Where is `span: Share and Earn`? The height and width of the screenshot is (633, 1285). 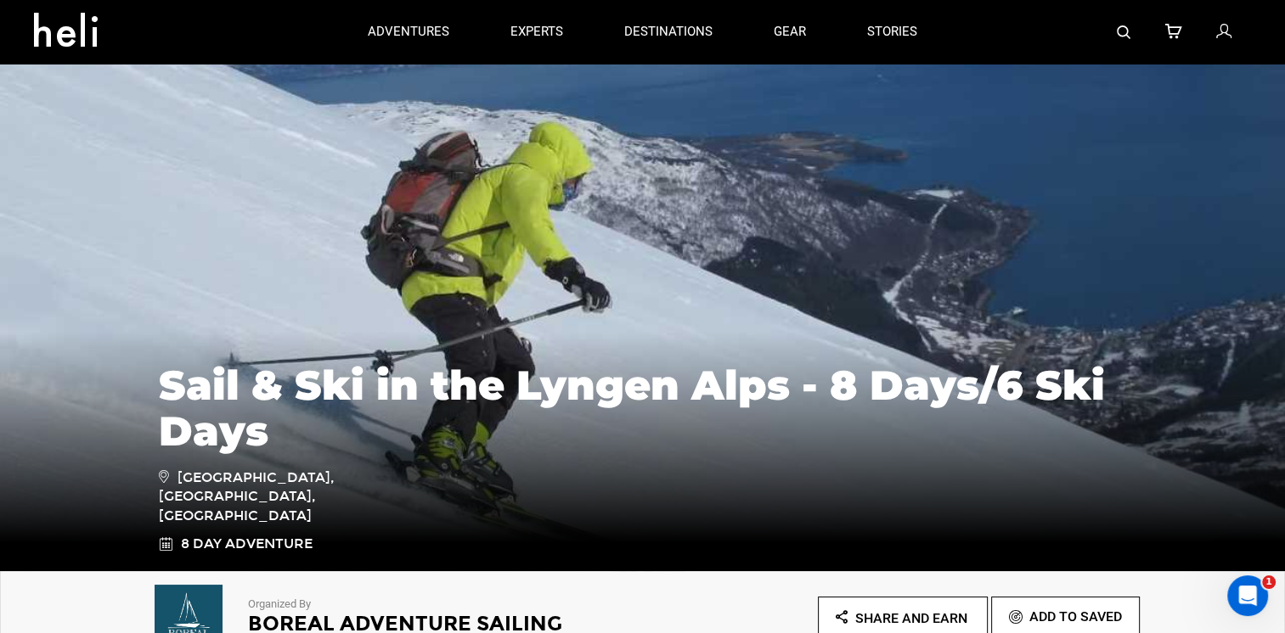 span: Share and Earn is located at coordinates (911, 618).